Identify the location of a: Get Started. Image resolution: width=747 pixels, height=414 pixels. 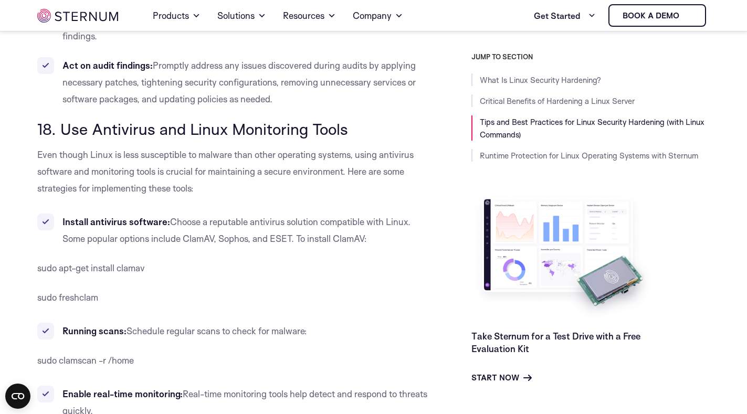
(565, 16).